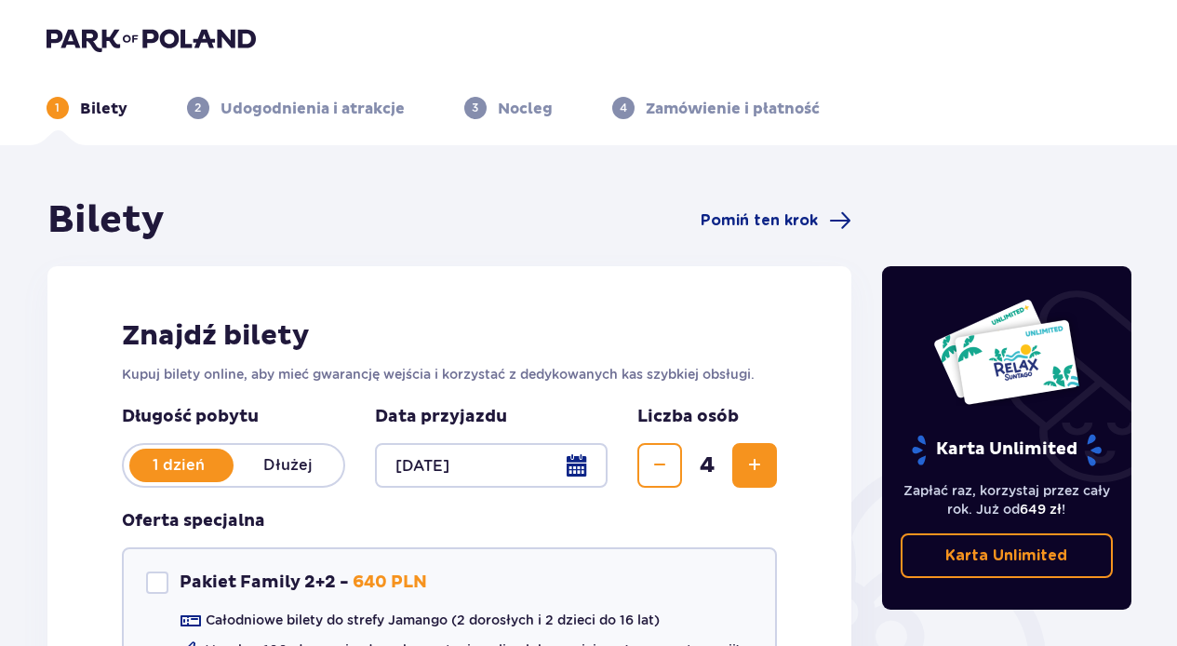 The width and height of the screenshot is (1177, 646). What do you see at coordinates (623, 108) in the screenshot?
I see `p: 4` at bounding box center [623, 108].